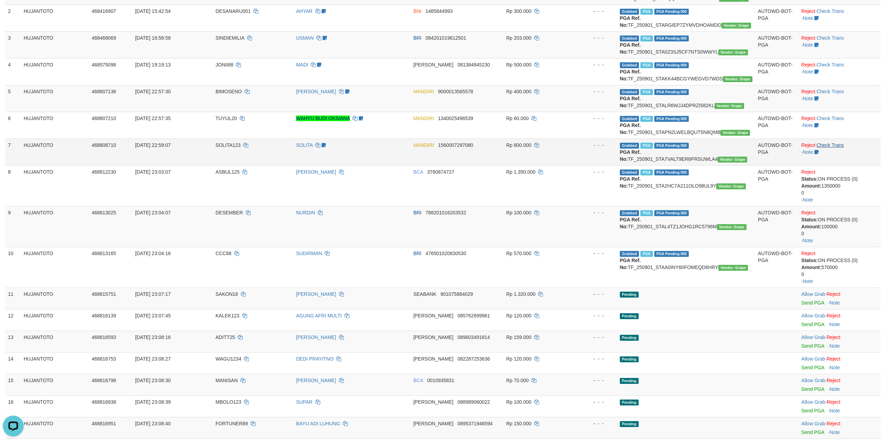  What do you see at coordinates (686, 267) in the screenshot?
I see `td: TF_250901_STAA0INY60FOMEQD6HRY` at bounding box center [686, 267].